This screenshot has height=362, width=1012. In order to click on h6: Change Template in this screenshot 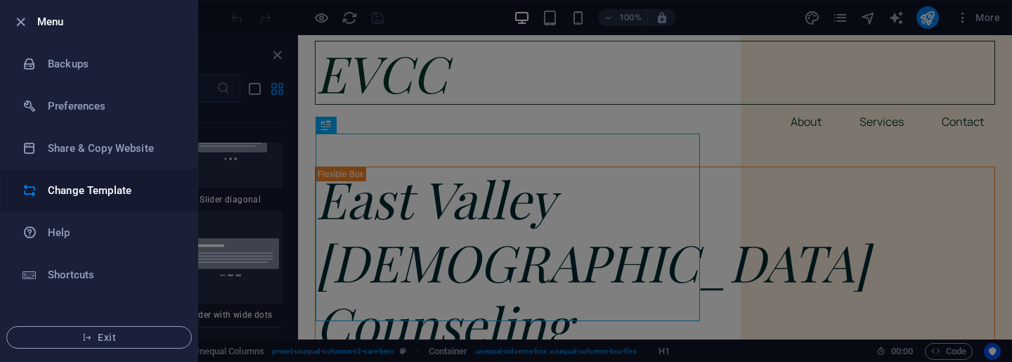, I will do `click(112, 191)`.